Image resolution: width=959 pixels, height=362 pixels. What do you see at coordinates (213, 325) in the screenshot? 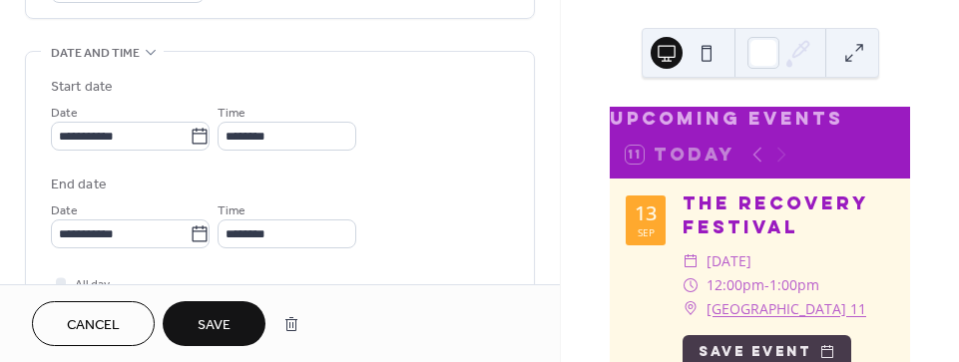
I see `span: Save` at bounding box center [213, 325].